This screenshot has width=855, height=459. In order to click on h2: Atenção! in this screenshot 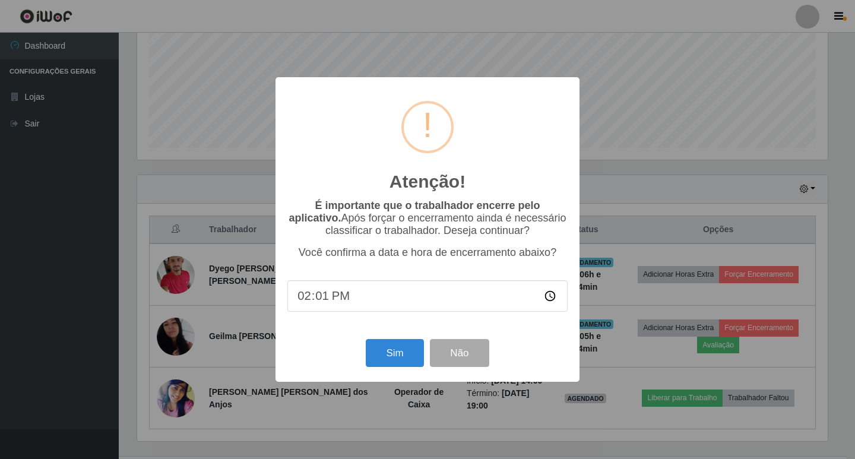, I will do `click(427, 182)`.